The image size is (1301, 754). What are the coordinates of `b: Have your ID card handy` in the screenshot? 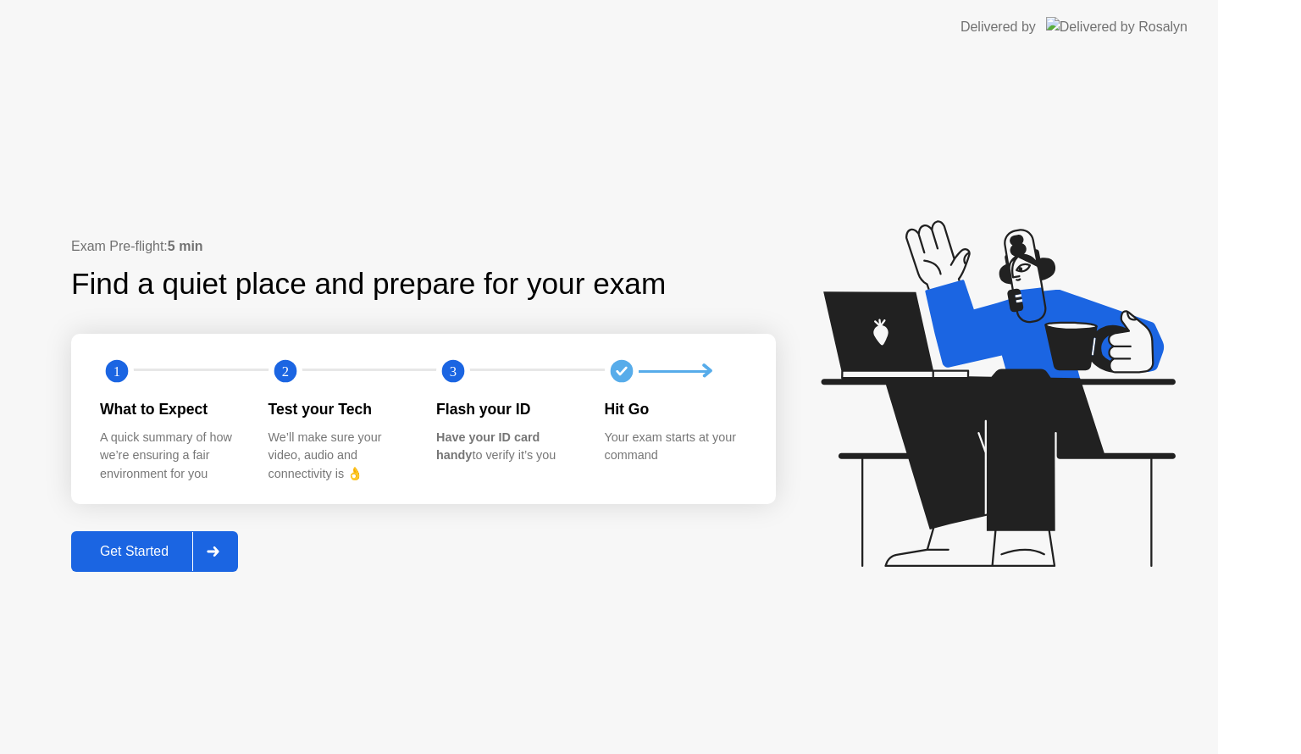 It's located at (488, 447).